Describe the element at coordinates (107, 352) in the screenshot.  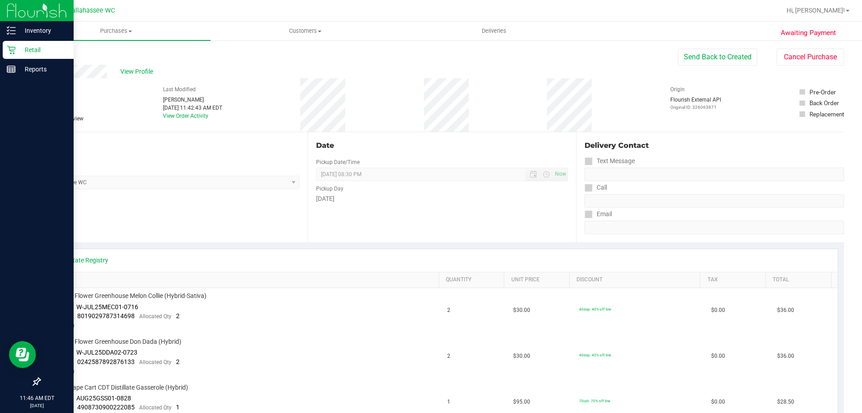
I see `span: W-JUL25DDA02-0723` at that location.